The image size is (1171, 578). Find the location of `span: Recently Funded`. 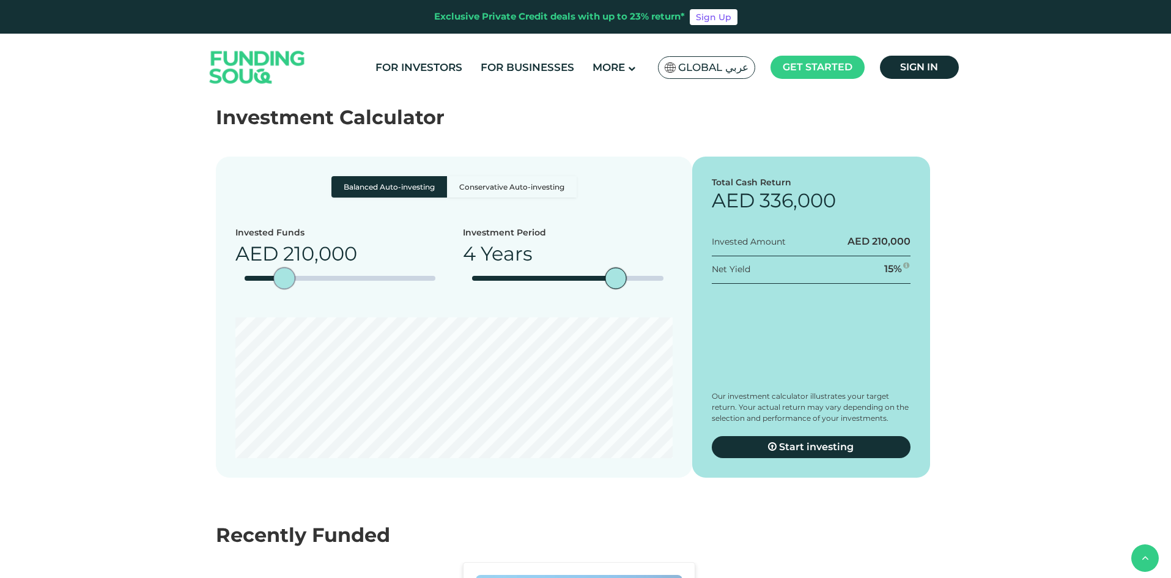

span: Recently Funded is located at coordinates (303, 534).